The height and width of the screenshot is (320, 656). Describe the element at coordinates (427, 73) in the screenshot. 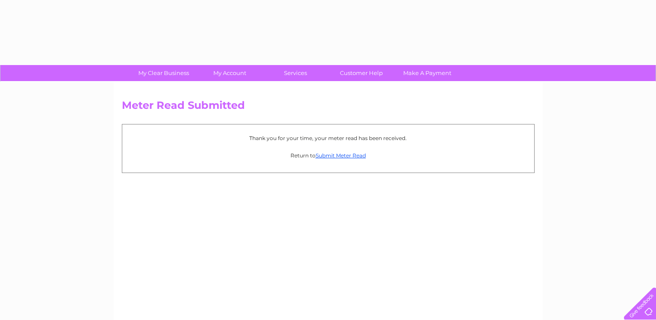

I see `a: Make A Payment` at that location.